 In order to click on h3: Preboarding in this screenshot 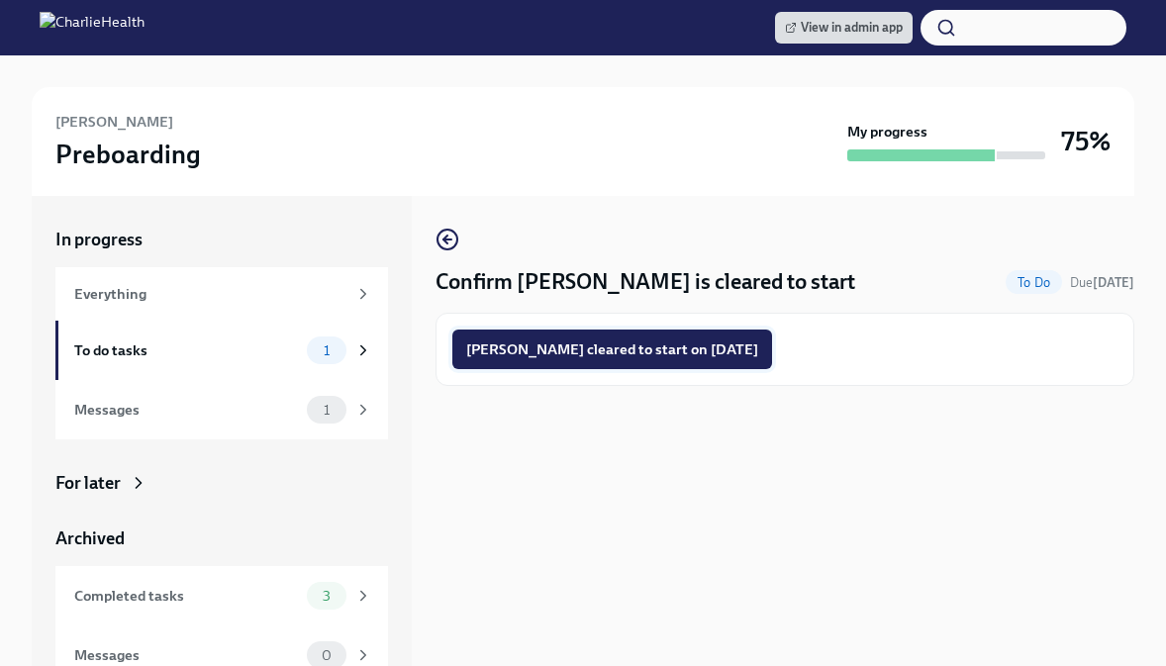, I will do `click(128, 154)`.